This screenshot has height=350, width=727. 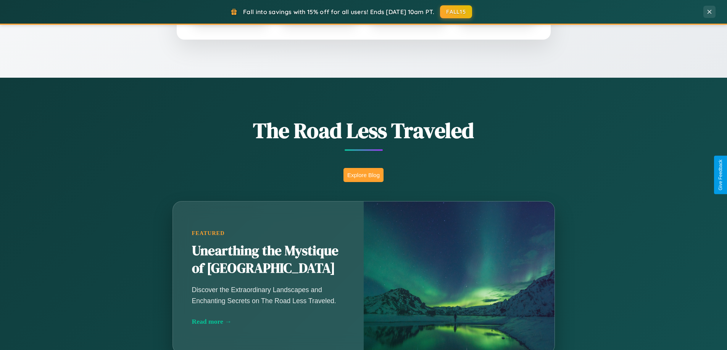 What do you see at coordinates (363, 130) in the screenshot?
I see `h1: The Road Less Traveled` at bounding box center [363, 130].